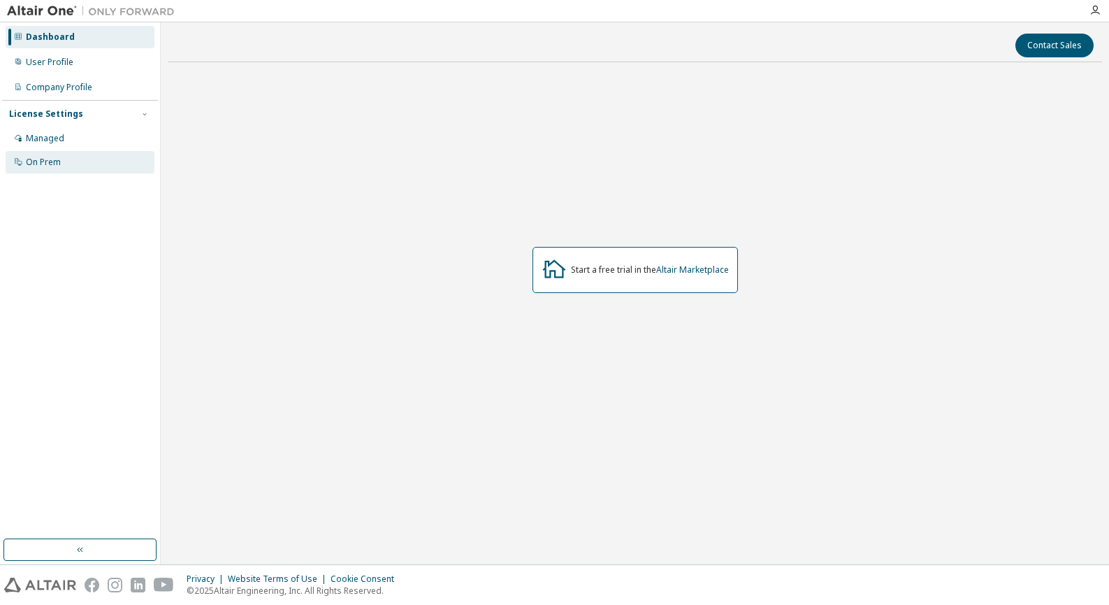  What do you see at coordinates (693, 269) in the screenshot?
I see `a: Altair Marketplace` at bounding box center [693, 269].